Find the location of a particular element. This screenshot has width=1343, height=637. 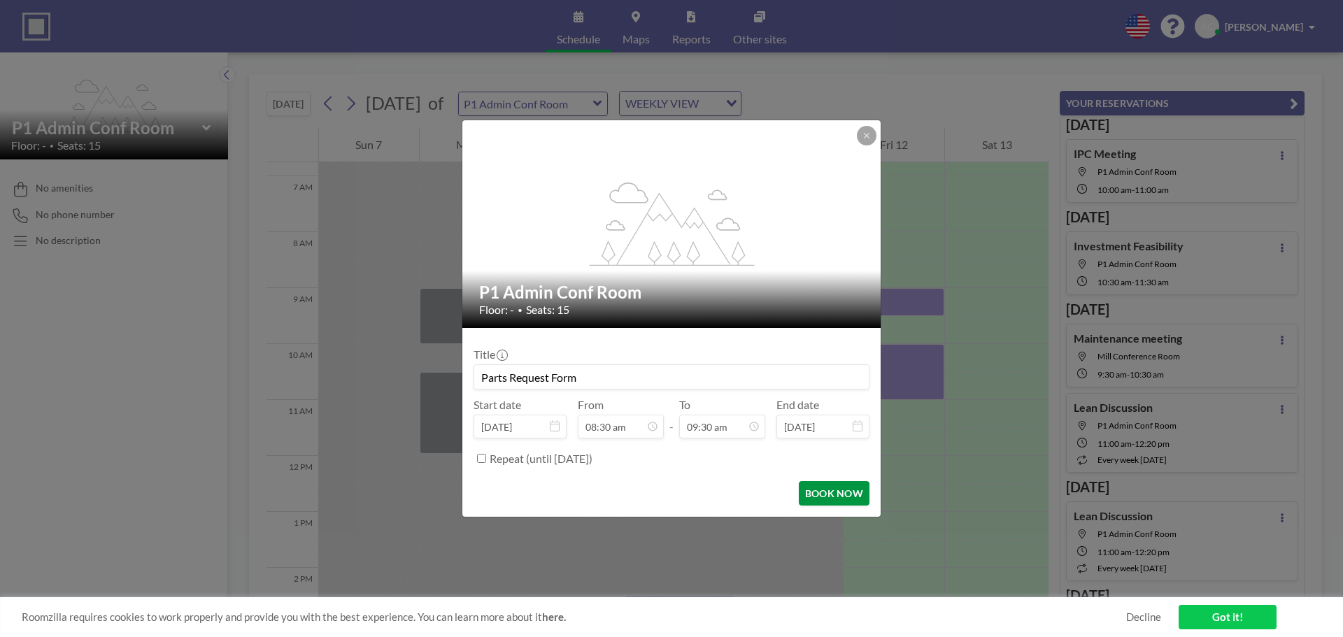

h2: P1 Admin Conf Room is located at coordinates (672, 292).